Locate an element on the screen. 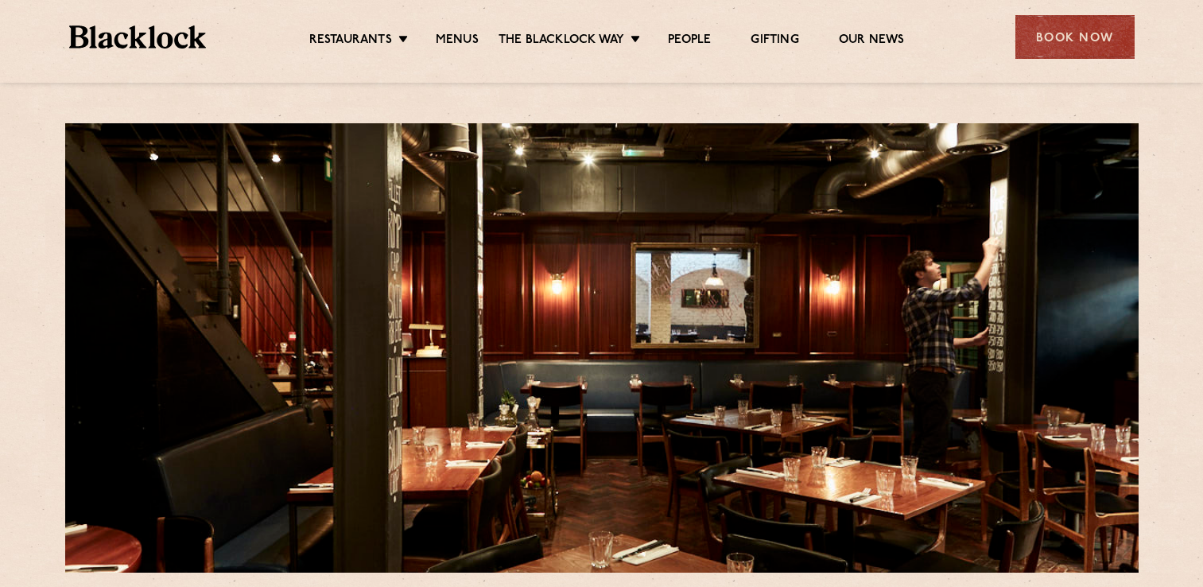 This screenshot has width=1203, height=587. div: Book Now is located at coordinates (1075, 37).